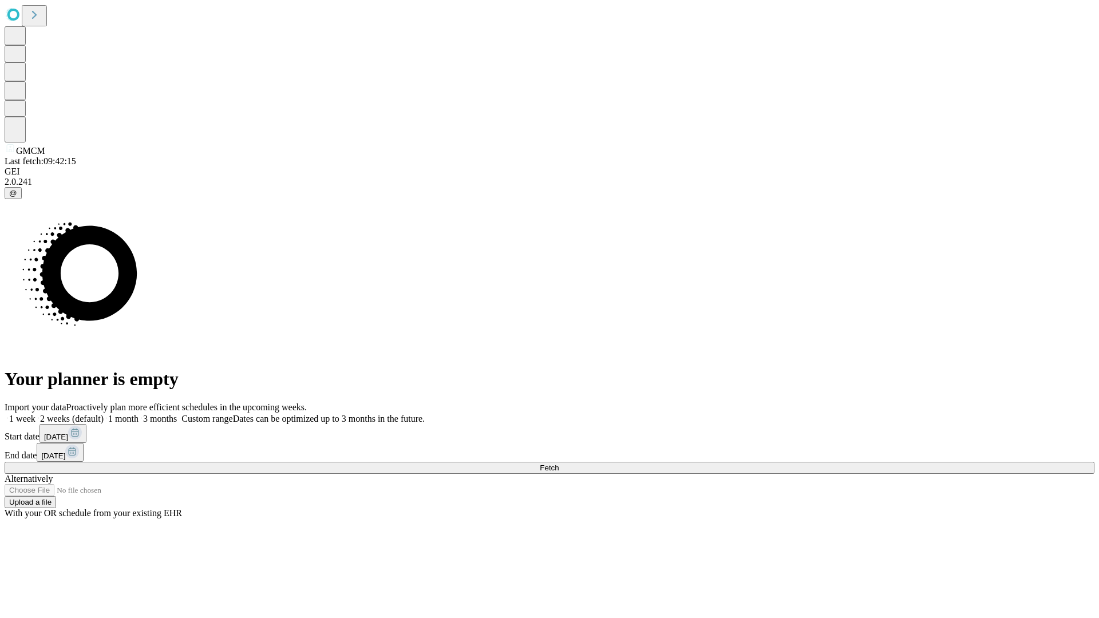 The width and height of the screenshot is (1099, 618). Describe the element at coordinates (329, 418) in the screenshot. I see `span: Dates can be optimized up to 3 months in the future.` at that location.